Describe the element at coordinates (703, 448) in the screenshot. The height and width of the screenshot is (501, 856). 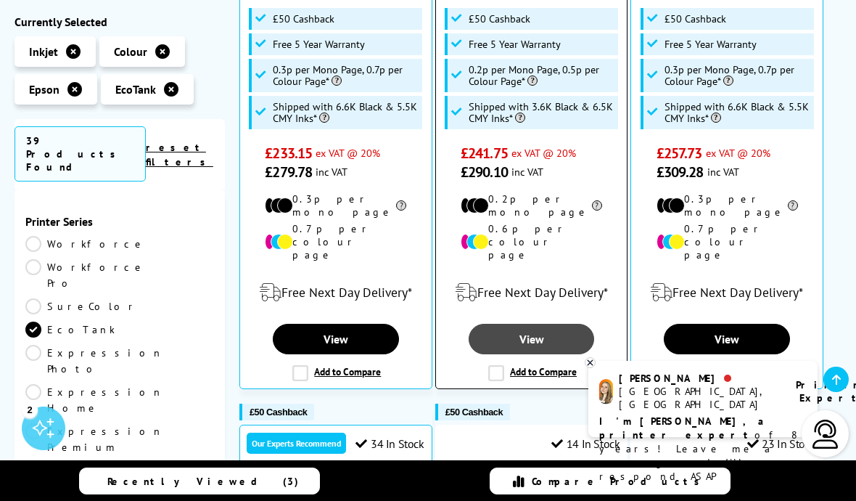
I see `p: of 8 years! Leave me a message and I'll respond ASAP` at that location.